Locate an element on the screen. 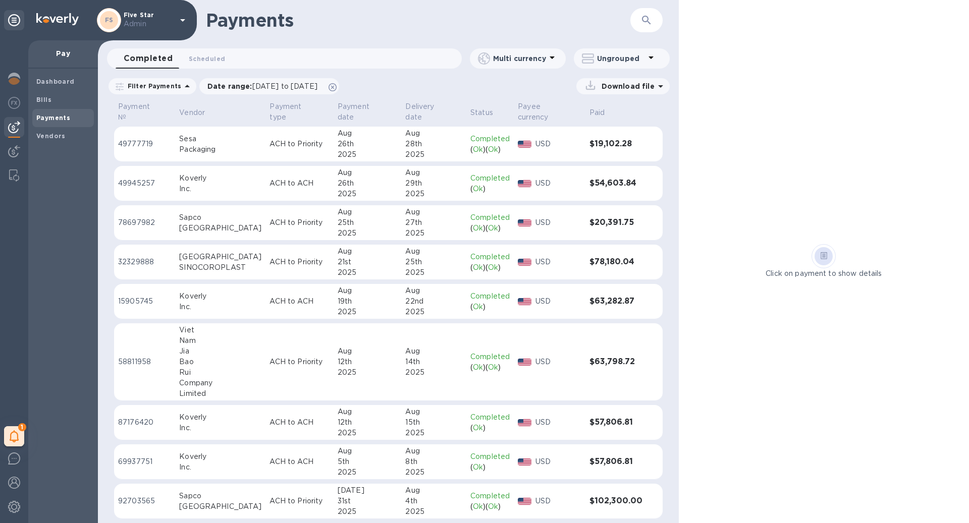  span: Payment № is located at coordinates (144, 112).